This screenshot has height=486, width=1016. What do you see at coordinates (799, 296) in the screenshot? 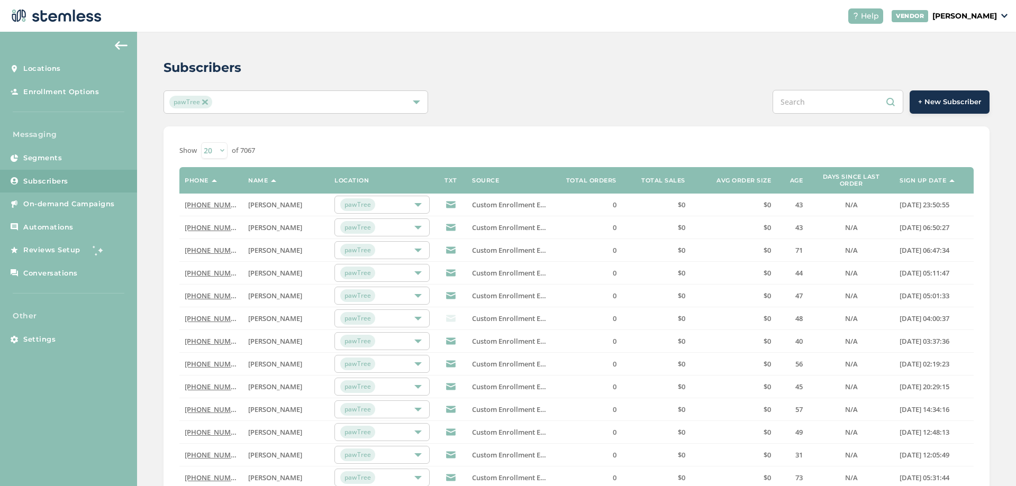
I see `span: 47` at bounding box center [799, 296].